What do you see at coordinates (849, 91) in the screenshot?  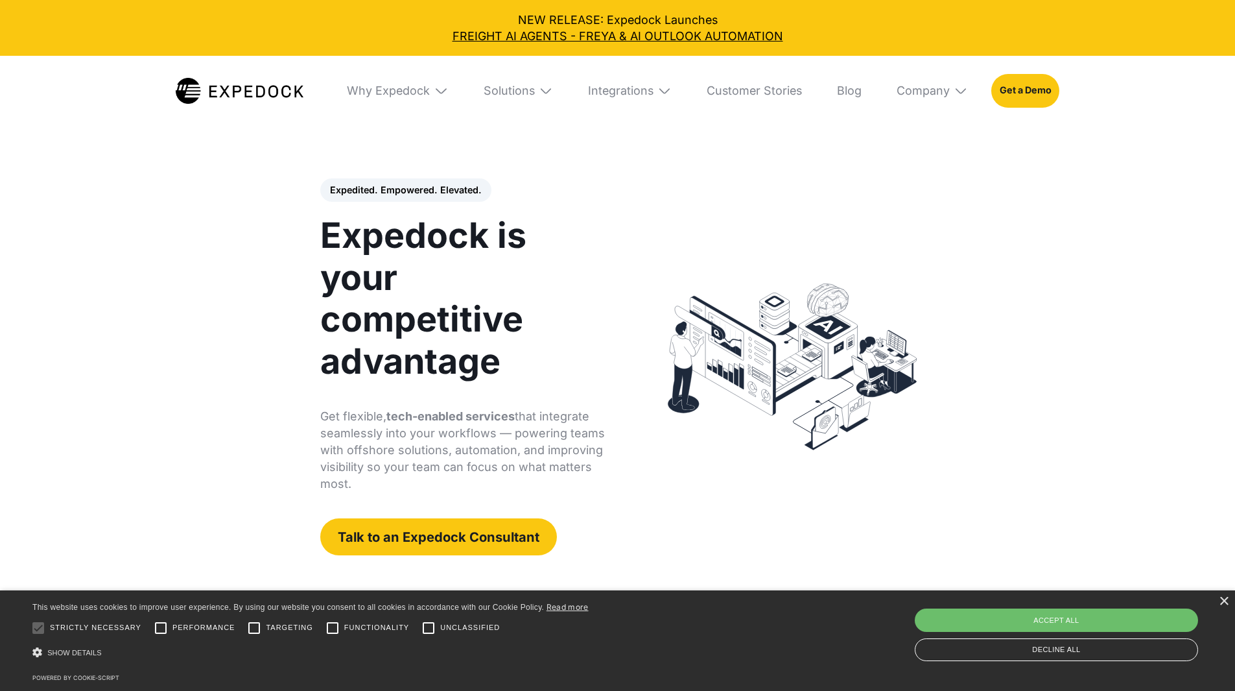 I see `a: Blog` at bounding box center [849, 91].